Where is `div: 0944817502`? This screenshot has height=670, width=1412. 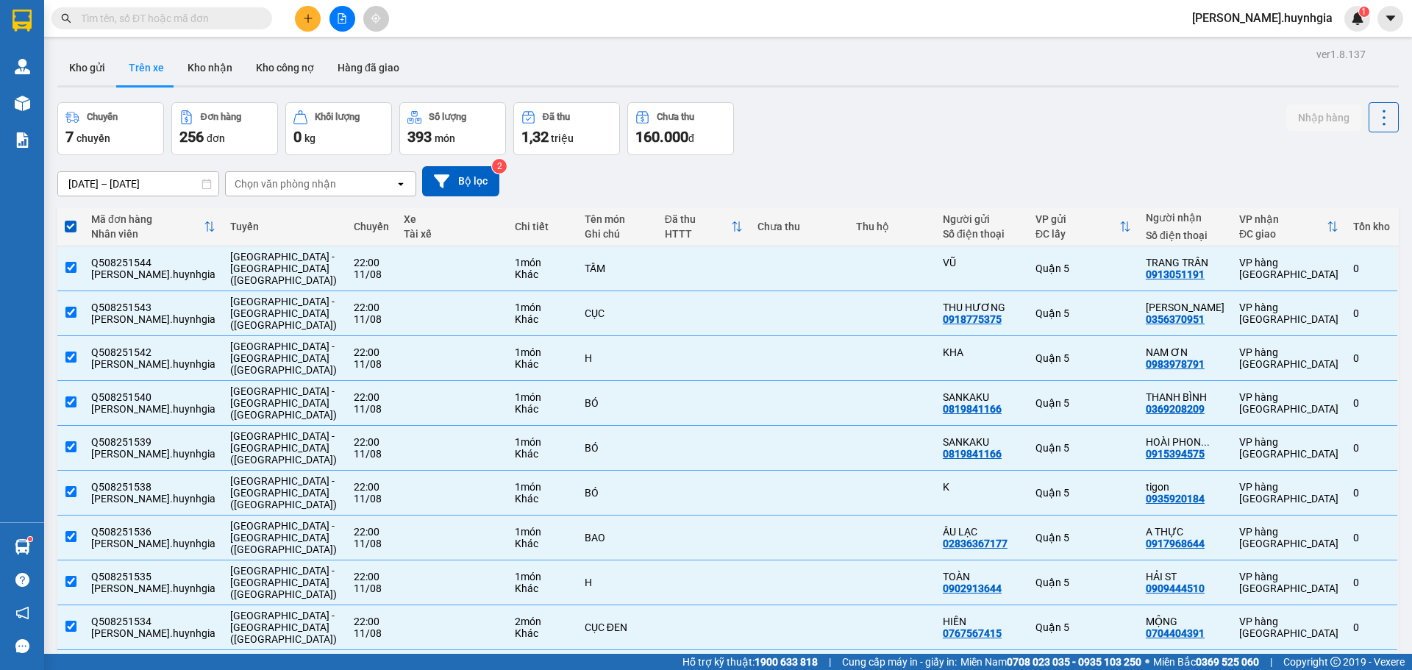
div: 0944817502 is located at coordinates (200, 76).